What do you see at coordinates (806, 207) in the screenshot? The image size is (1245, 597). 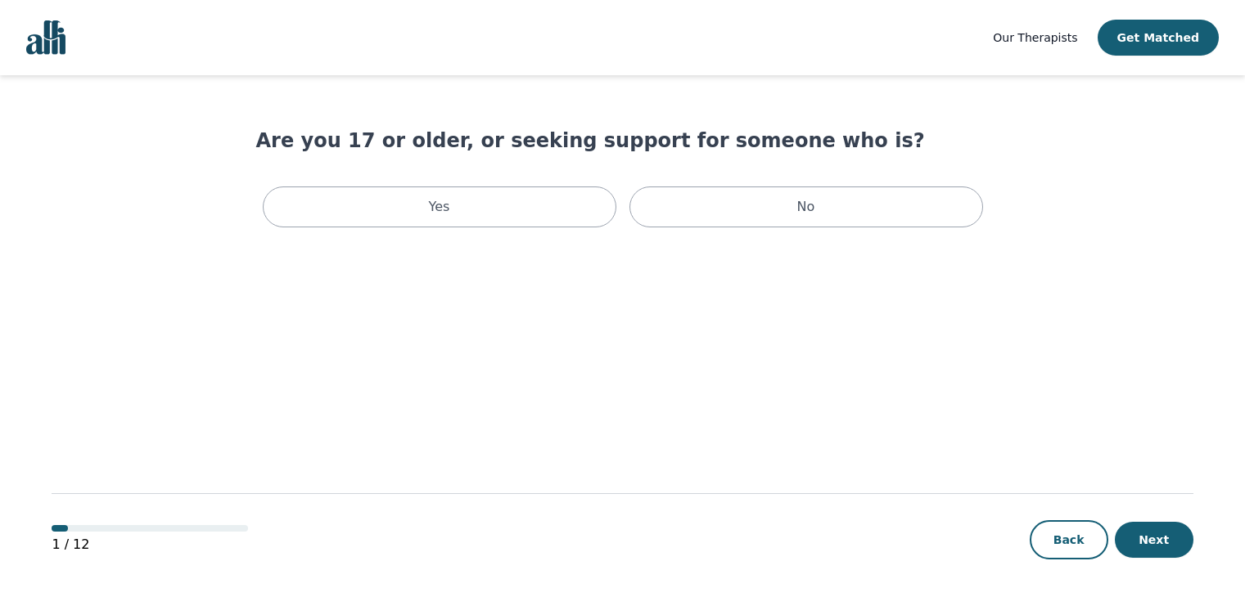 I see `p: No` at bounding box center [806, 207].